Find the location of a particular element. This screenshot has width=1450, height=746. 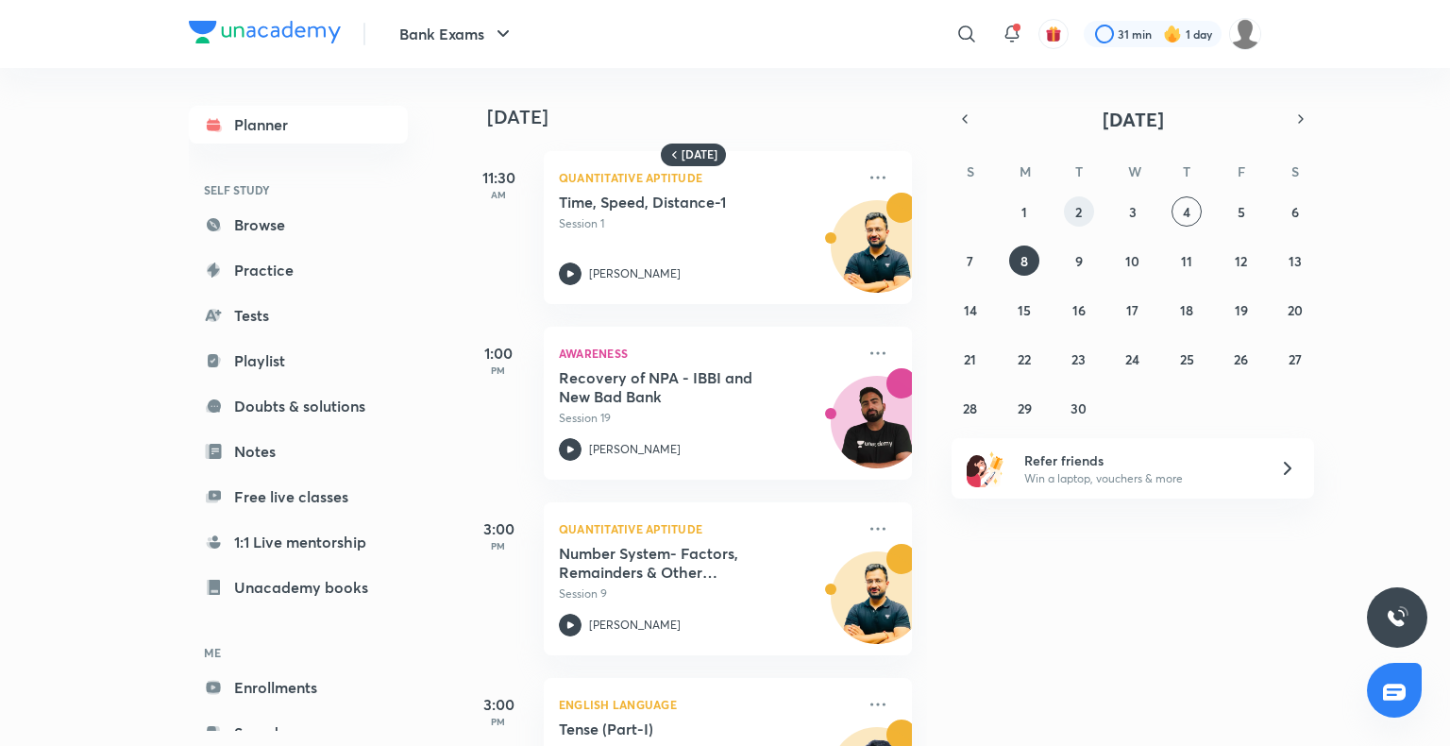

button: September 17, 2025 is located at coordinates (1132, 310).